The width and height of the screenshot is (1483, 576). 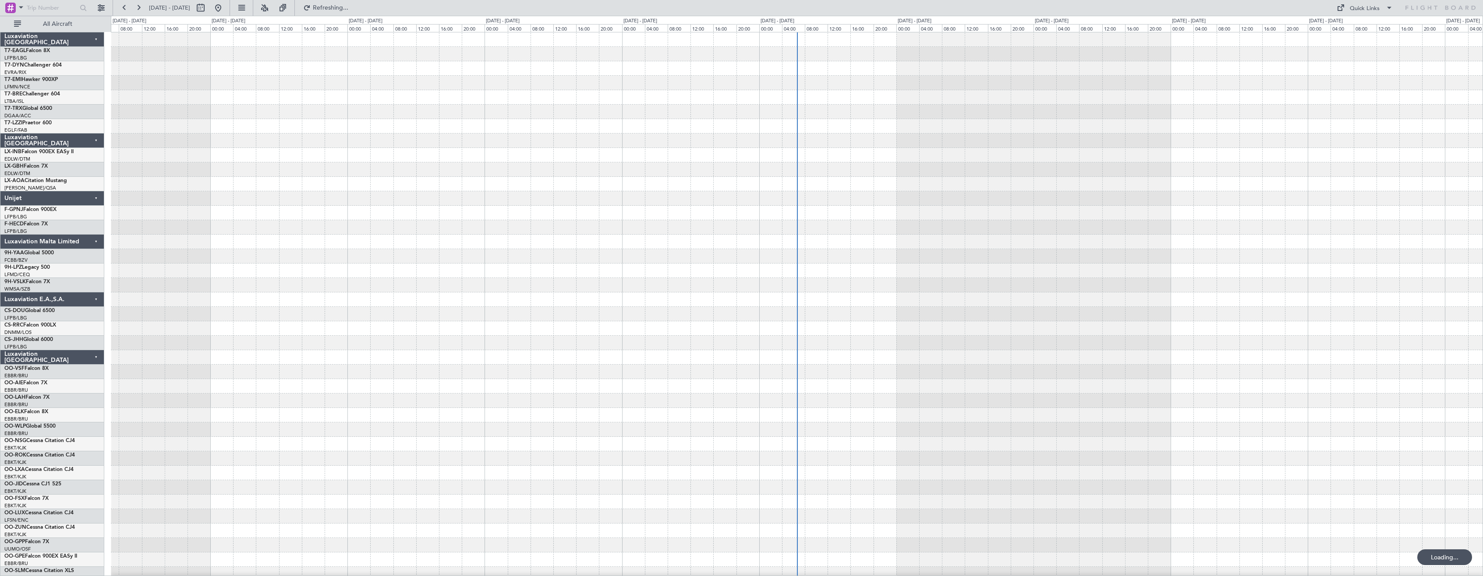 What do you see at coordinates (13, 152) in the screenshot?
I see `span: LX-INB` at bounding box center [13, 152].